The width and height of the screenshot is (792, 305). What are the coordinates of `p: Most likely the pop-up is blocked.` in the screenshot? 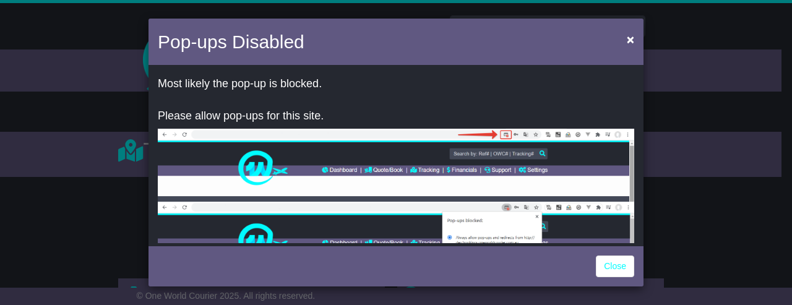 It's located at (396, 84).